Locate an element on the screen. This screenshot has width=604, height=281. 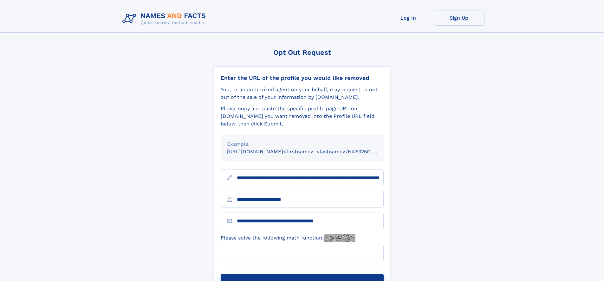
div: Enter the URL of the profile you would like removed is located at coordinates (302, 78).